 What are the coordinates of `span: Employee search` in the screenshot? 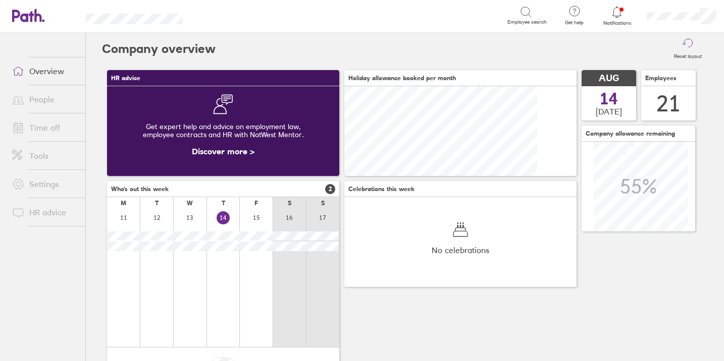 It's located at (527, 22).